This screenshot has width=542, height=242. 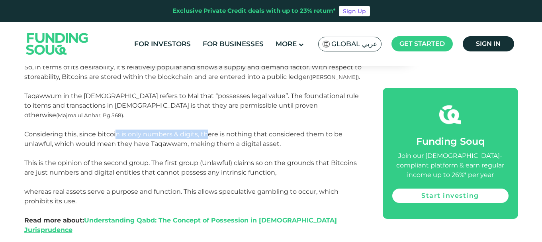 I want to click on span: Sign in, so click(x=488, y=43).